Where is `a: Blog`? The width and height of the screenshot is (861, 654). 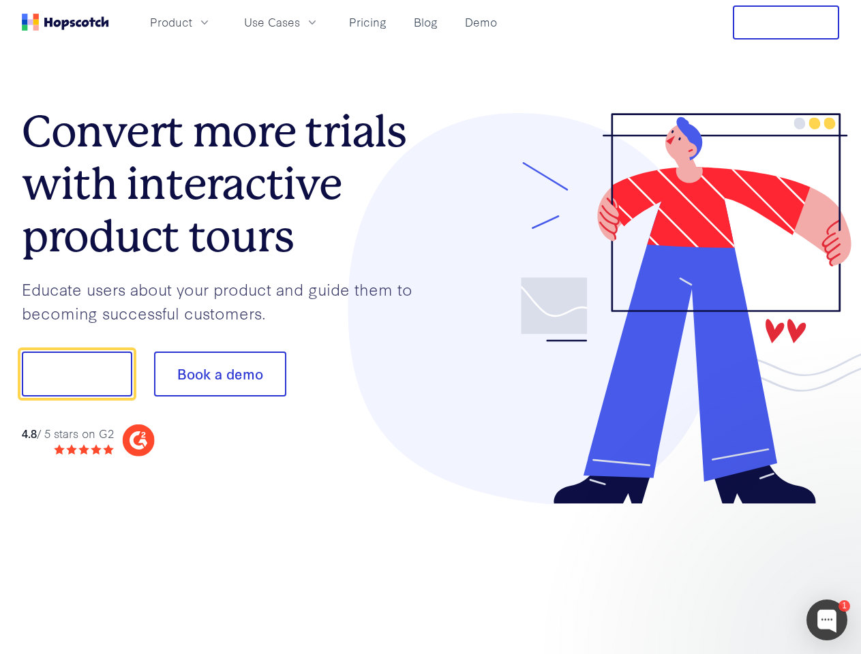
a: Blog is located at coordinates (425, 22).